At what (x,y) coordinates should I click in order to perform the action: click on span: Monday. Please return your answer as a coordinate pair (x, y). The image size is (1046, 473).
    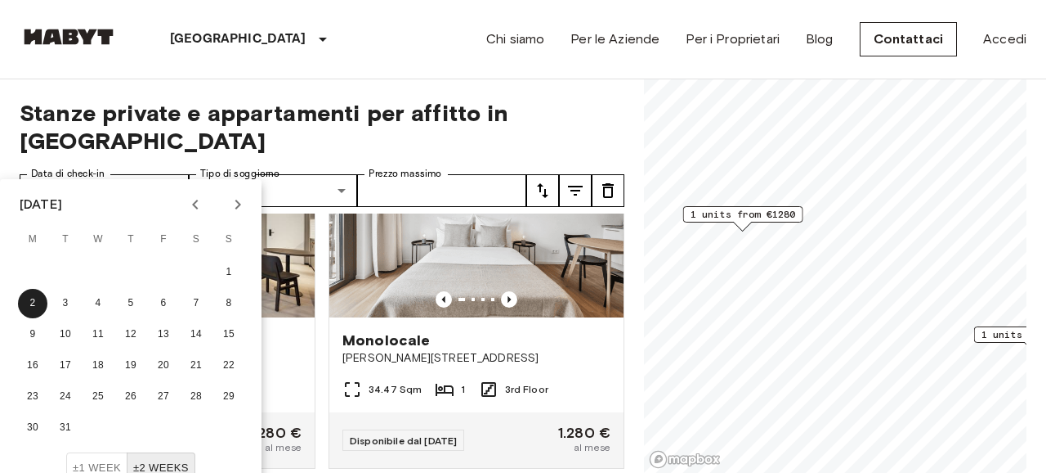
    Looking at the image, I should click on (33, 240).